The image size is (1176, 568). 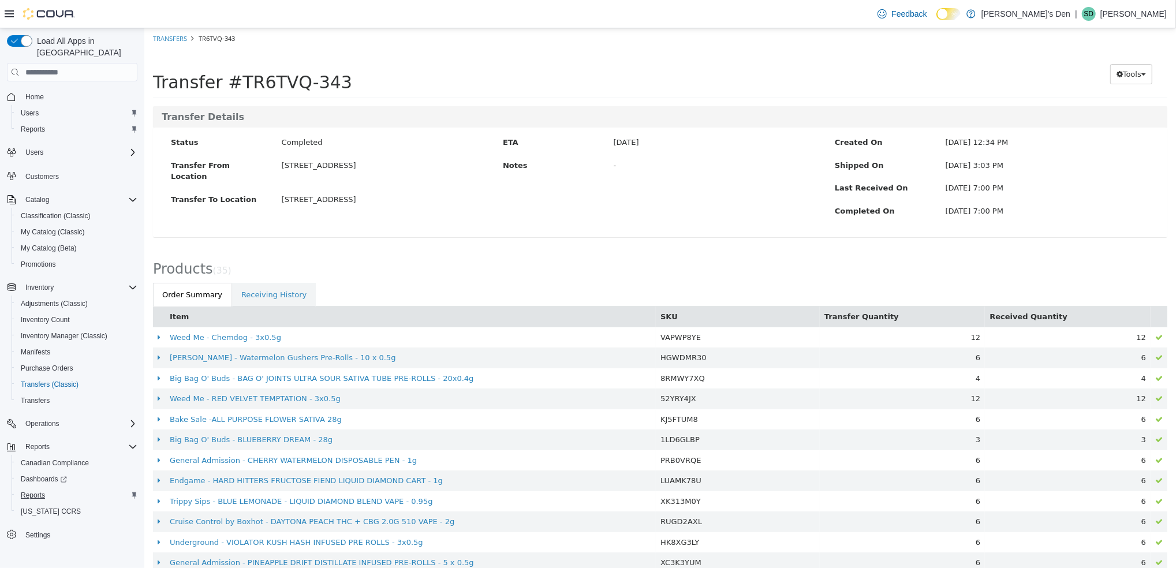 I want to click on span: Purchase Orders, so click(x=47, y=368).